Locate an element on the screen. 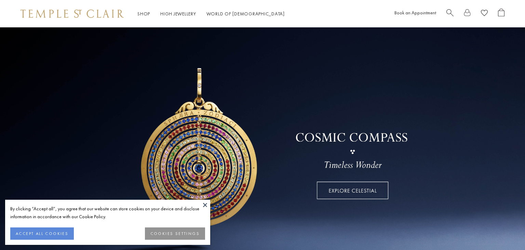 The image size is (525, 250). a: Book an Appointment is located at coordinates (415, 13).